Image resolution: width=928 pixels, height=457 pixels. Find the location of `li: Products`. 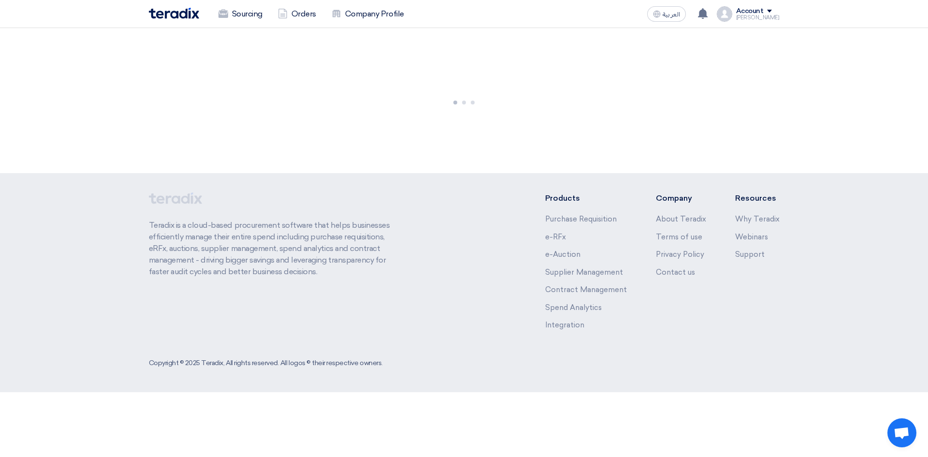

li: Products is located at coordinates (586, 198).